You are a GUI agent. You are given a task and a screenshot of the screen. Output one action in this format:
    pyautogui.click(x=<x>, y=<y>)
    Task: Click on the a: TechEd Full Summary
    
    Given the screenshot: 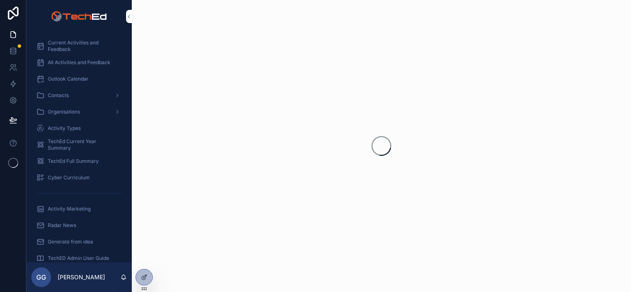 What is the action you would take?
    pyautogui.click(x=79, y=161)
    